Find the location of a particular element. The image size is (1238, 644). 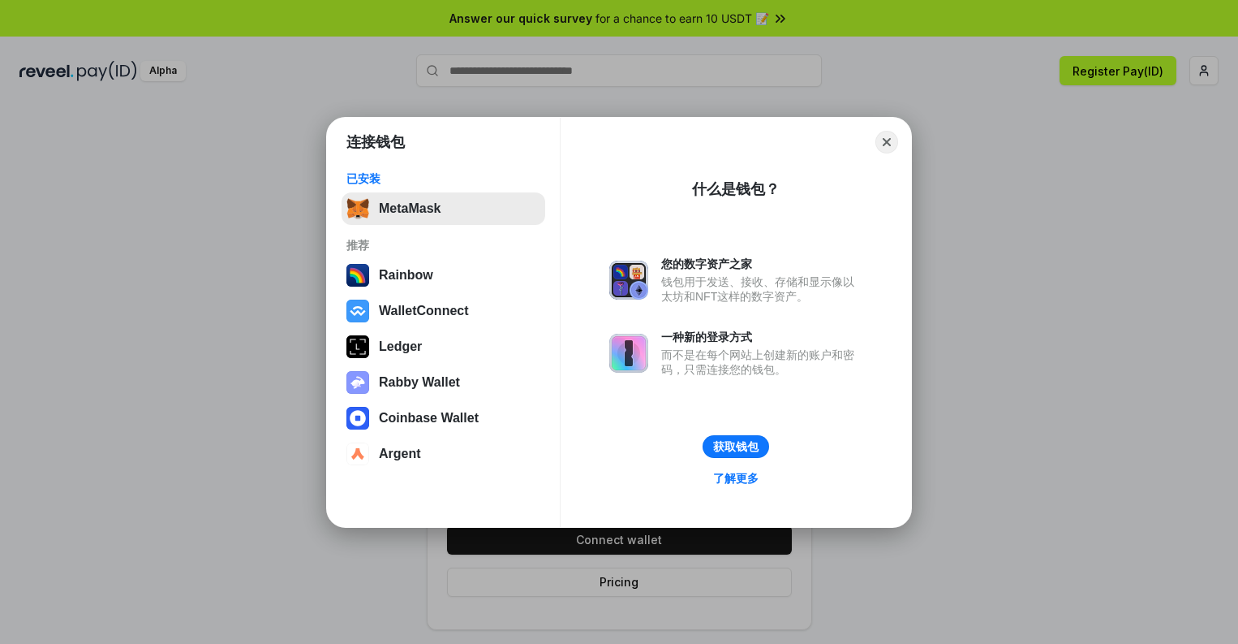

div: Coinbase Wallet is located at coordinates (428, 418).